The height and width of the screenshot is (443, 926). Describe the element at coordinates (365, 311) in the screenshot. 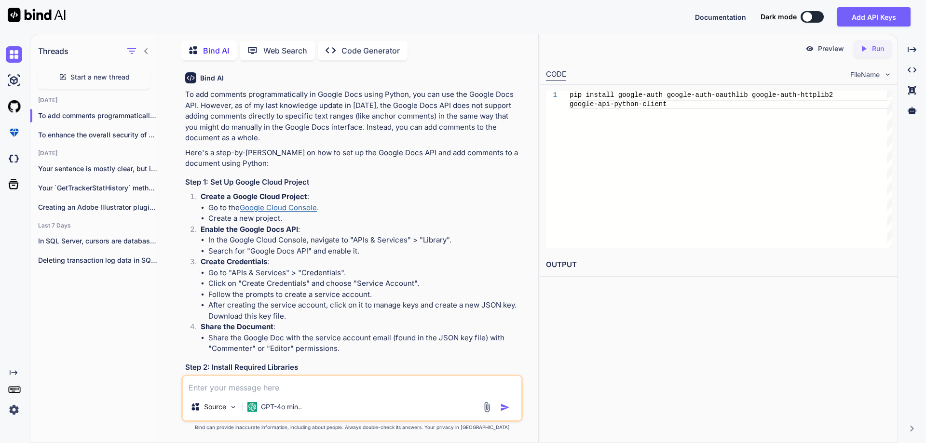

I see `li: After creating the service account, click on it to manage keys and create a new JSON key. Downloa...` at that location.